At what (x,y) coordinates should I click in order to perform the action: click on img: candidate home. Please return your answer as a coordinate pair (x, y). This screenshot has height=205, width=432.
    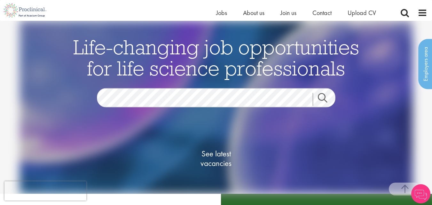
    Looking at the image, I should click on (216, 107).